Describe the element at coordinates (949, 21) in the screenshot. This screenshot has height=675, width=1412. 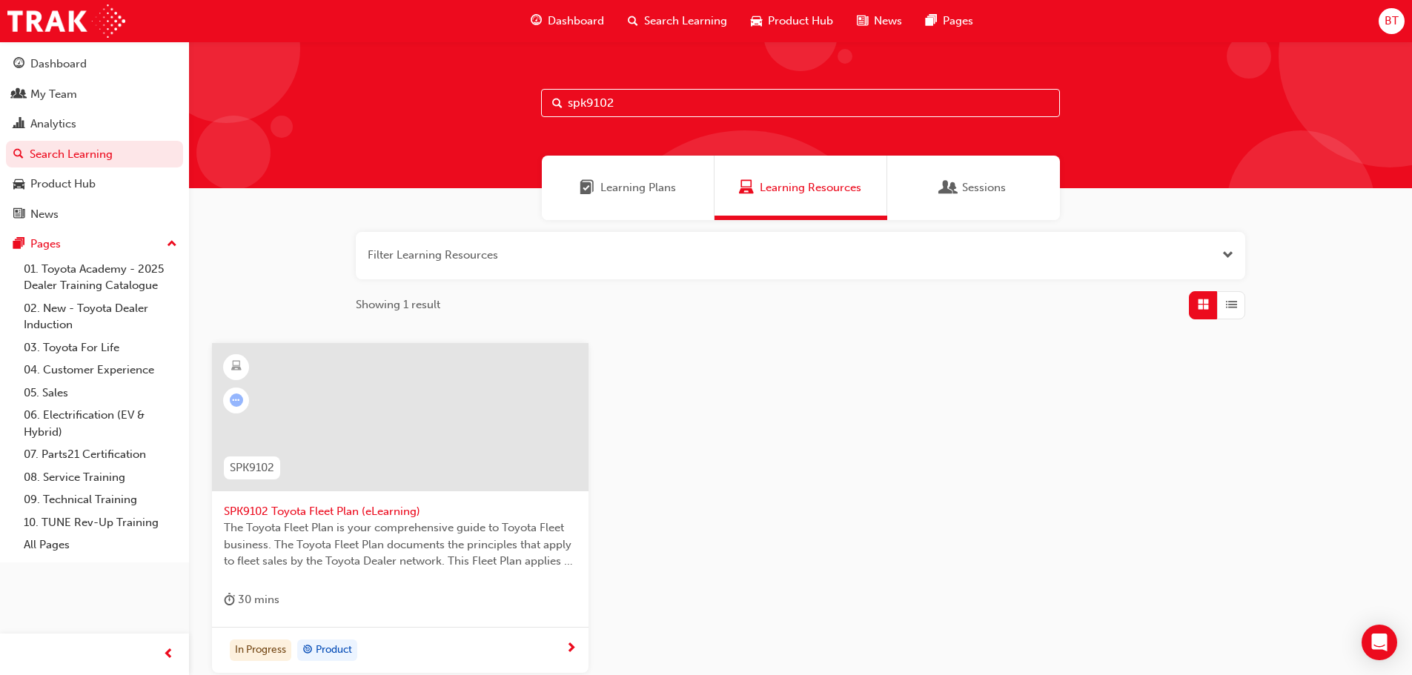
I see `a: pages-iconPages` at that location.